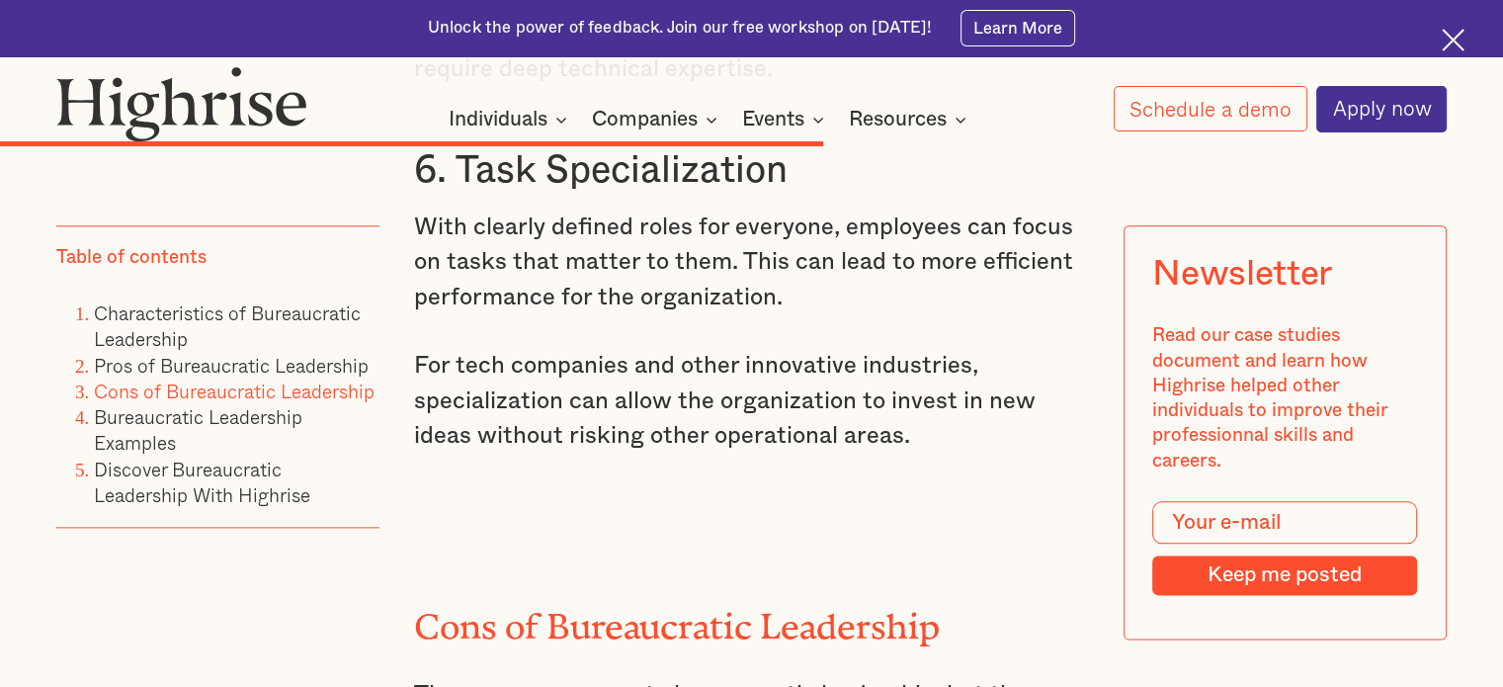 This screenshot has height=687, width=1503. What do you see at coordinates (182, 104) in the screenshot?
I see `img: Highrise logo` at bounding box center [182, 104].